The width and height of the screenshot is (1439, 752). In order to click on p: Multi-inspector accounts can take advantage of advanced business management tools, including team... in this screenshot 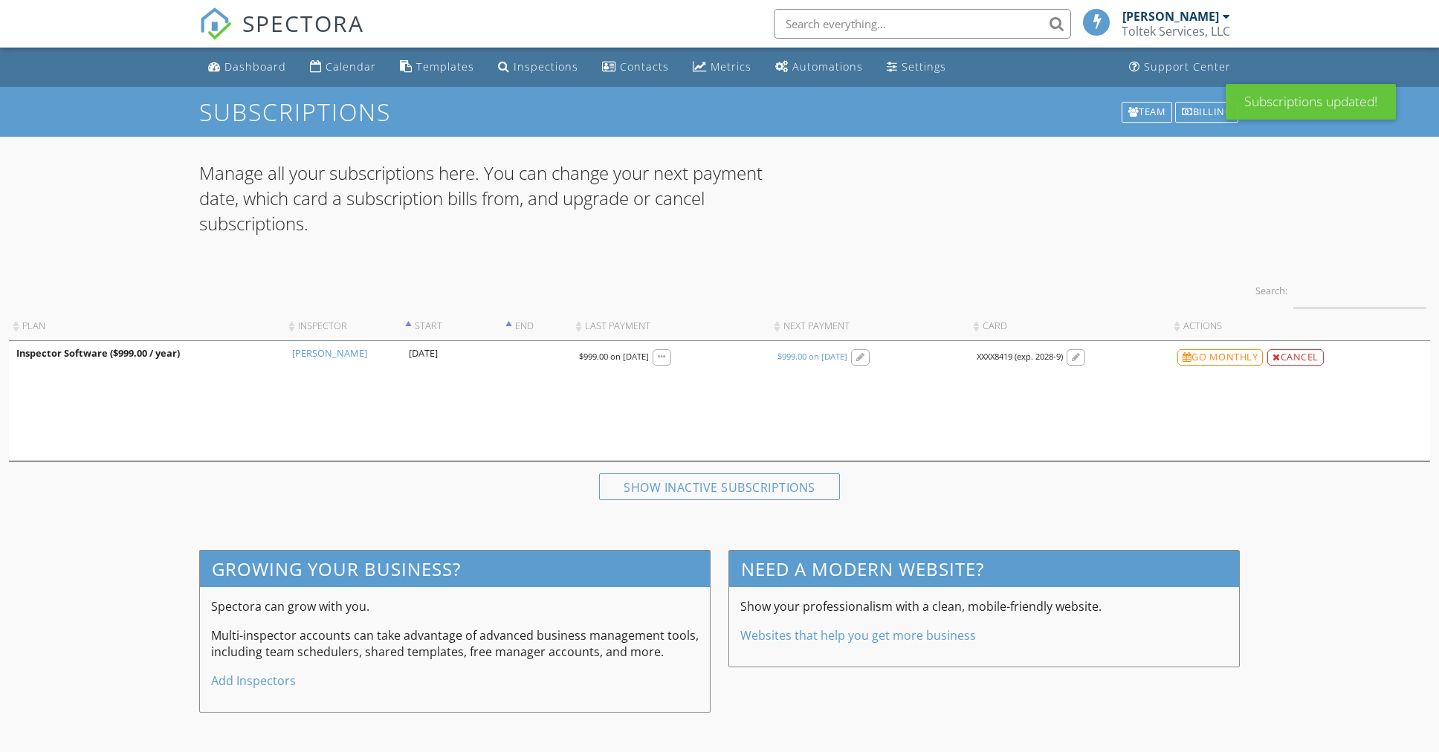, I will do `click(455, 644)`.